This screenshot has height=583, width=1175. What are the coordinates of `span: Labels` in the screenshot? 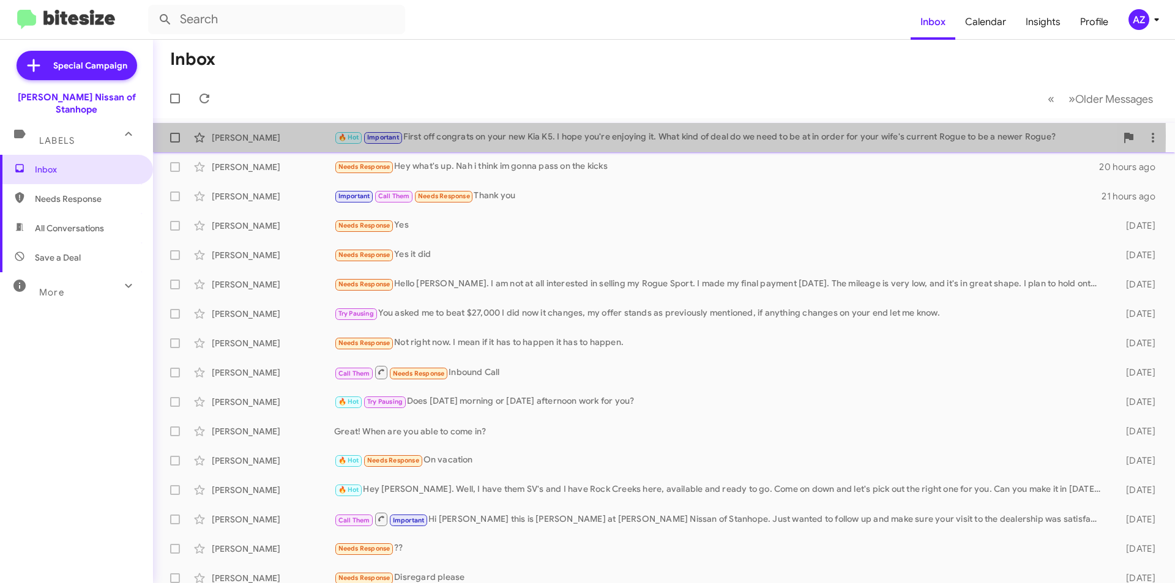 It's located at (57, 141).